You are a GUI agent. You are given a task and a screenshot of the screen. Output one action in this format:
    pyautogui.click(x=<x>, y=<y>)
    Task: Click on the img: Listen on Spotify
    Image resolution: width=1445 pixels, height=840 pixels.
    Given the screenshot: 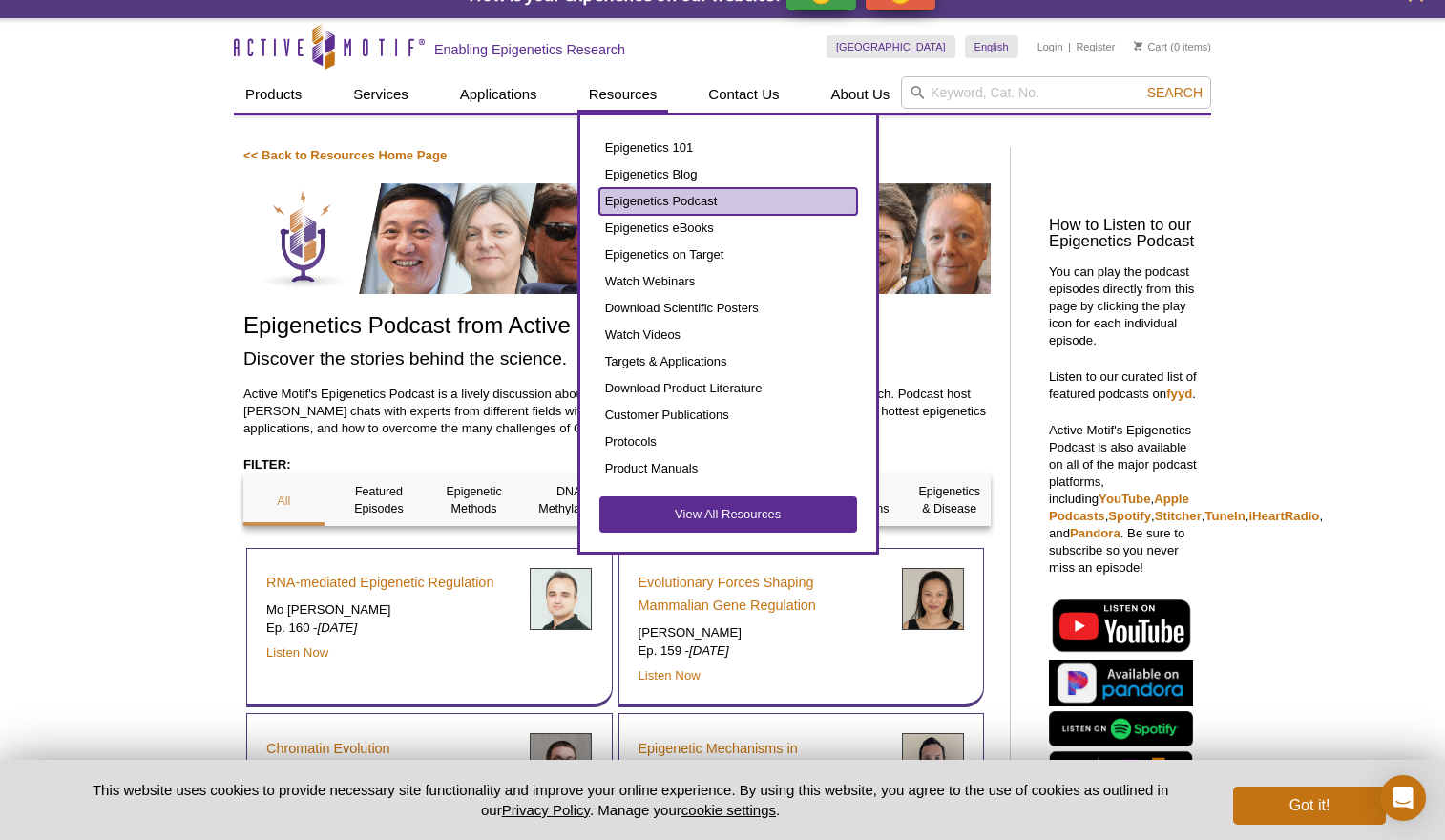 What is the action you would take?
    pyautogui.click(x=1121, y=728)
    